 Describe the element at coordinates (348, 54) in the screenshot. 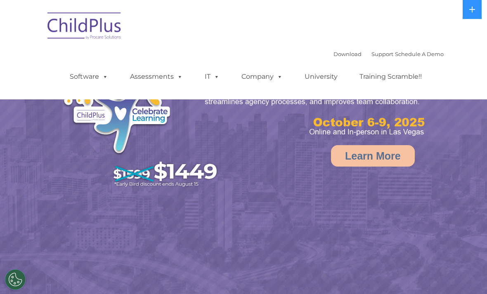

I see `a: Download` at that location.